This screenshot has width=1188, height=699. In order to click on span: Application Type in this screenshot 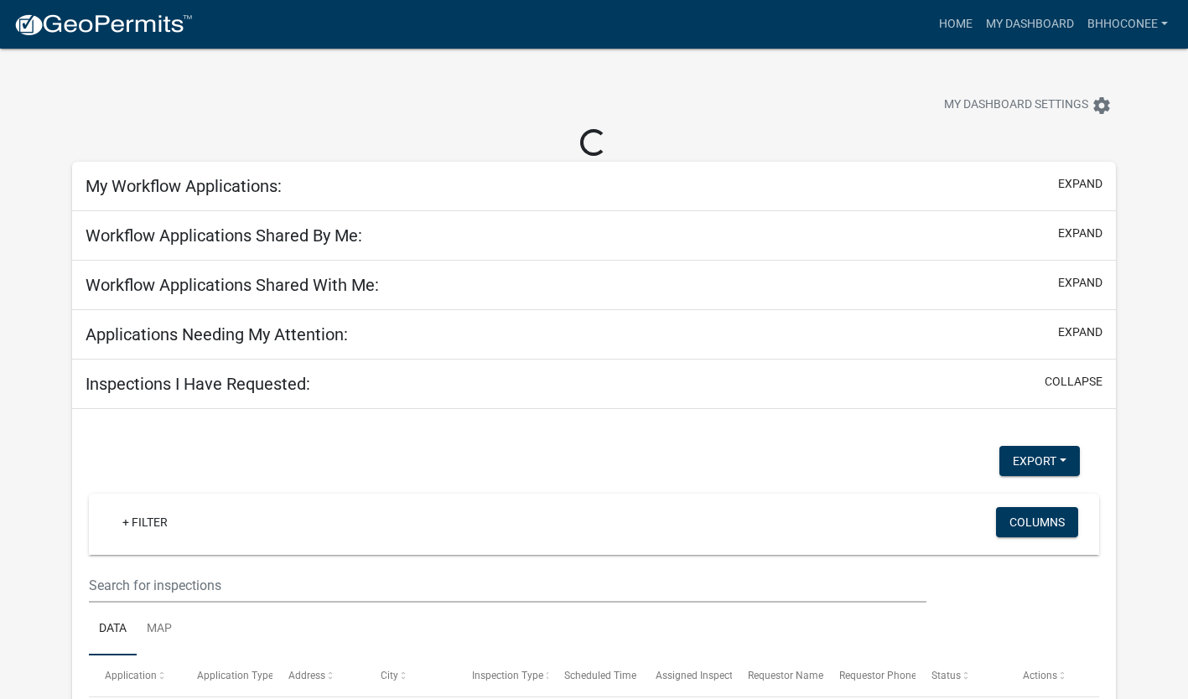, I will do `click(235, 676)`.